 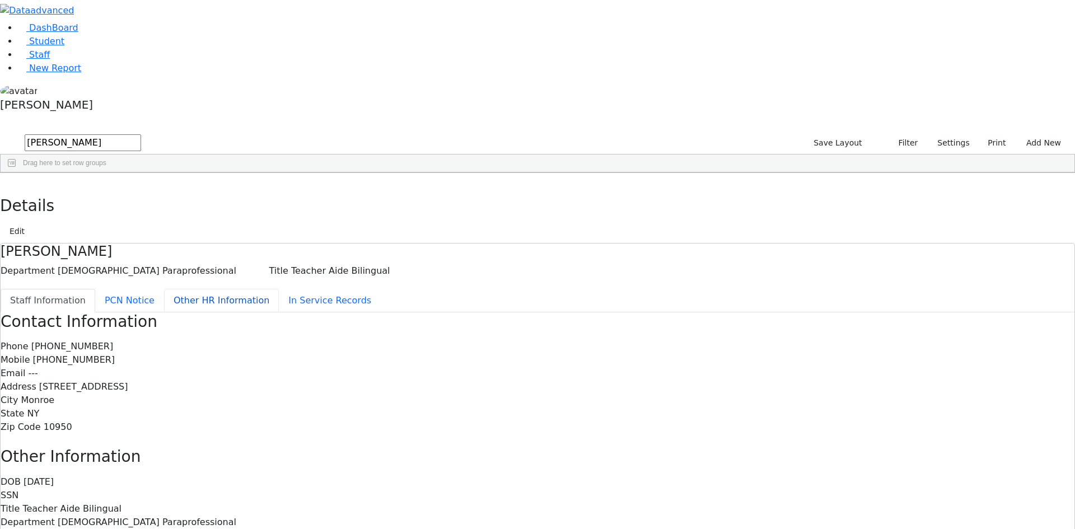 What do you see at coordinates (83, 143) in the screenshot?
I see `input: Search` at bounding box center [83, 143].